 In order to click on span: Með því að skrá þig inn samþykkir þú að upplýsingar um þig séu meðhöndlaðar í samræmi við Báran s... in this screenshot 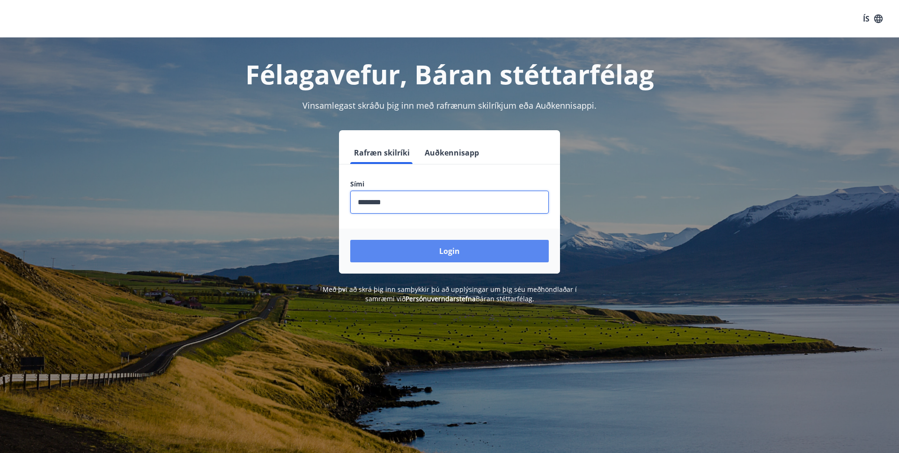, I will do `click(450, 294)`.